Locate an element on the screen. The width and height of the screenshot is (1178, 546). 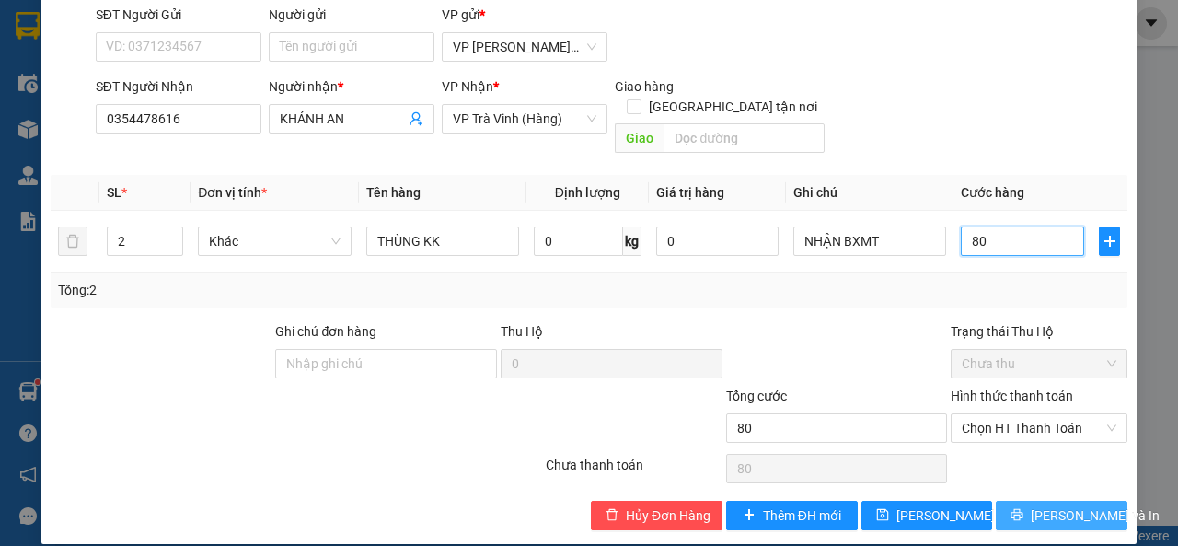
input: VD: Bàn, Ghế is located at coordinates (443, 241).